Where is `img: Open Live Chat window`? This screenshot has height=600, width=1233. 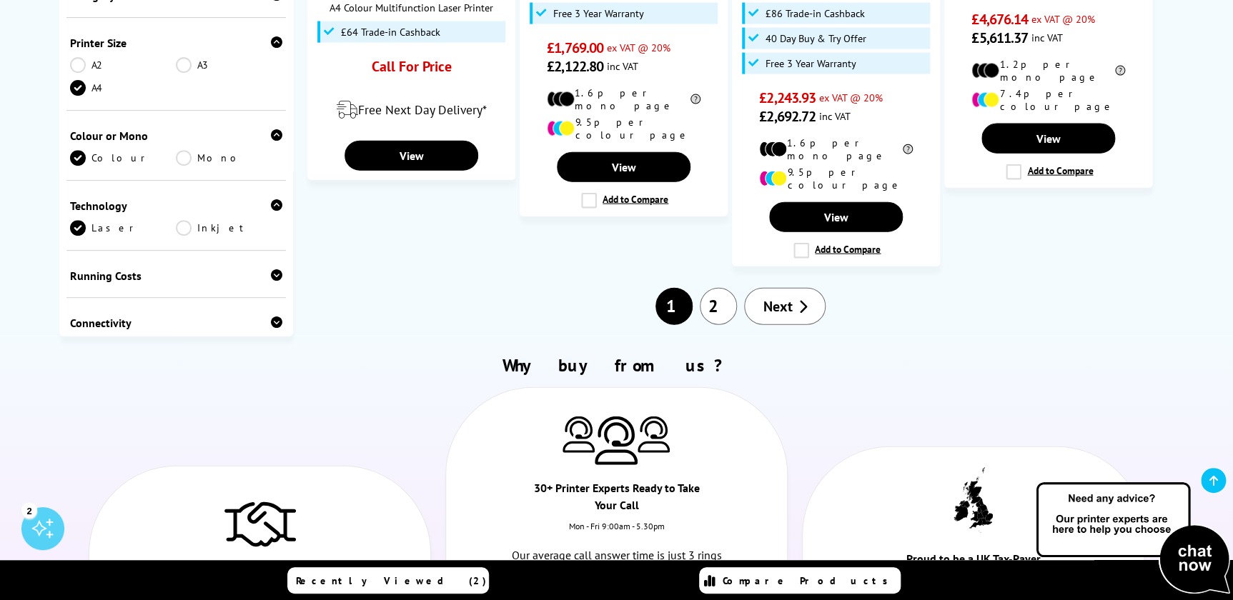 img: Open Live Chat window is located at coordinates (1133, 539).